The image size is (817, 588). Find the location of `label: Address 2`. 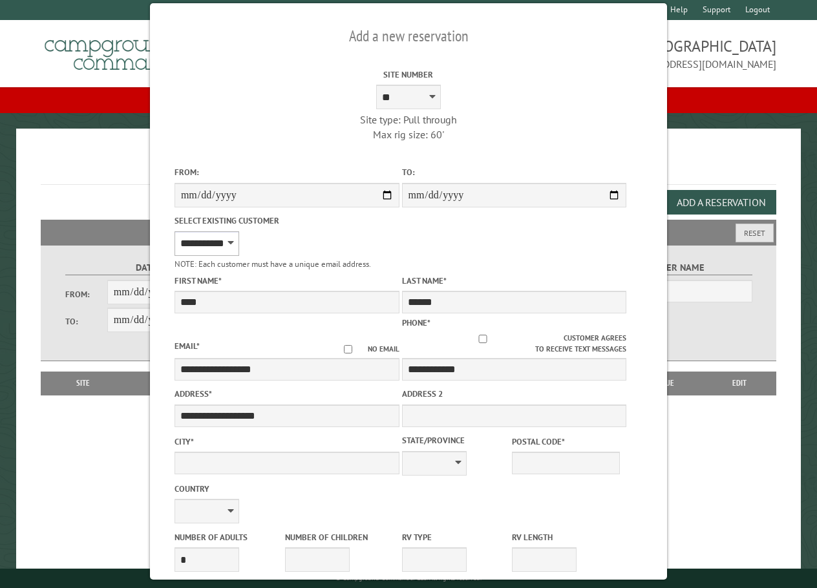

label: Address 2 is located at coordinates (514, 394).